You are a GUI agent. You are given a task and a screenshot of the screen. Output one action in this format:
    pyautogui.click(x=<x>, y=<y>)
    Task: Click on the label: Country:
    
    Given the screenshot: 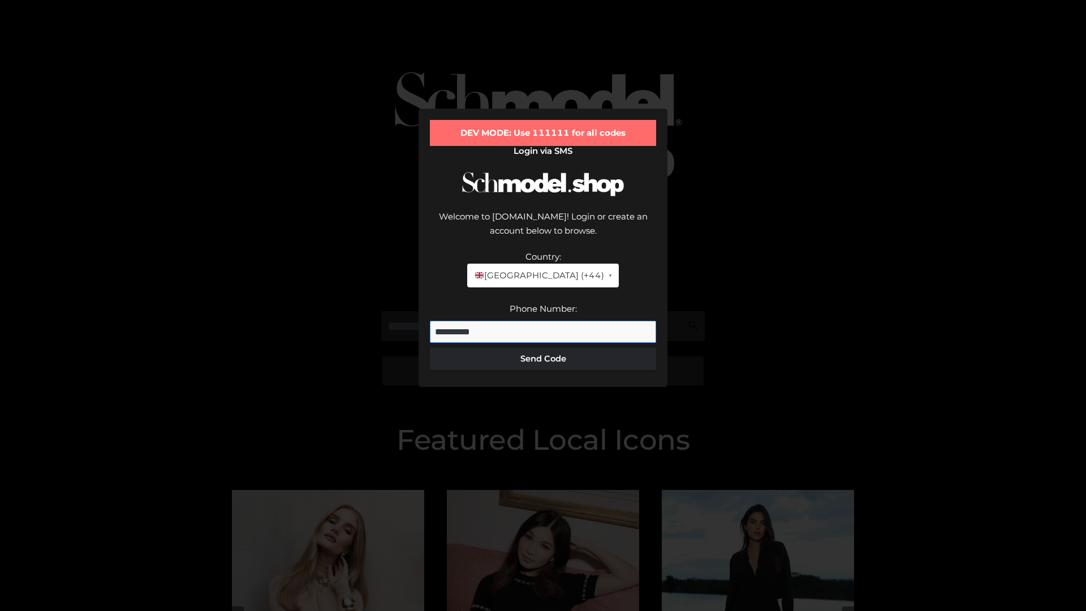 What is the action you would take?
    pyautogui.click(x=543, y=256)
    